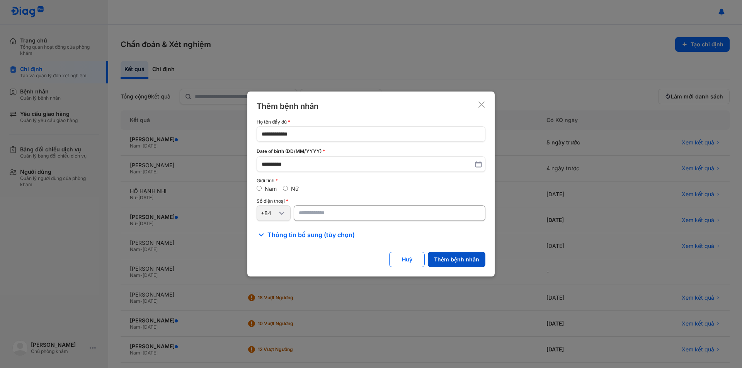  I want to click on div: Giới tính, so click(371, 181).